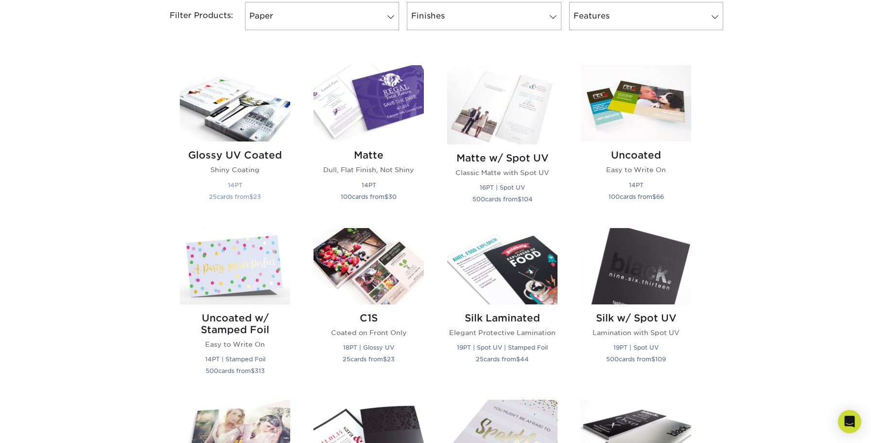  What do you see at coordinates (636, 347) in the screenshot?
I see `small: 19PT | Spot UV` at bounding box center [636, 347].